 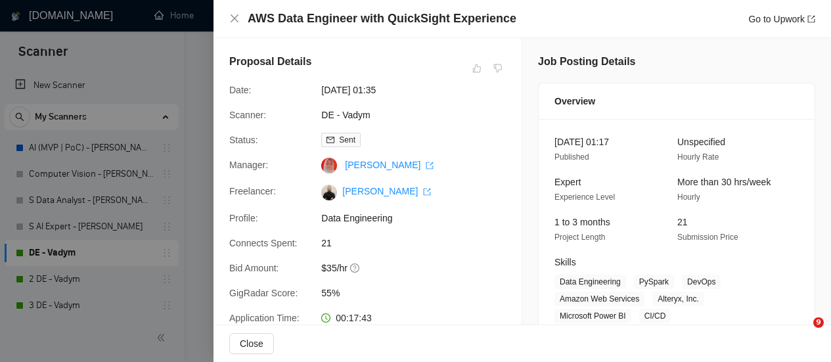 What do you see at coordinates (678, 299) in the screenshot?
I see `span: Alteryx, Inc.` at bounding box center [678, 299].